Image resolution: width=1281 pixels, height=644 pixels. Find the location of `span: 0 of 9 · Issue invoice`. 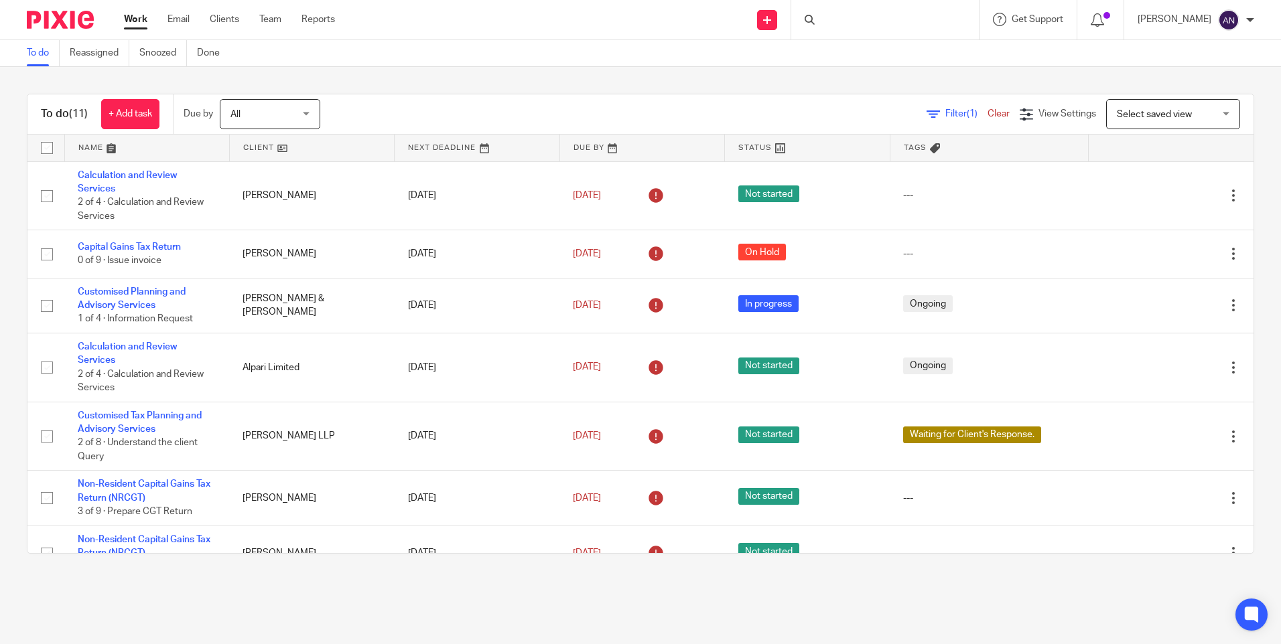

span: 0 of 9 · Issue invoice is located at coordinates (119, 261).